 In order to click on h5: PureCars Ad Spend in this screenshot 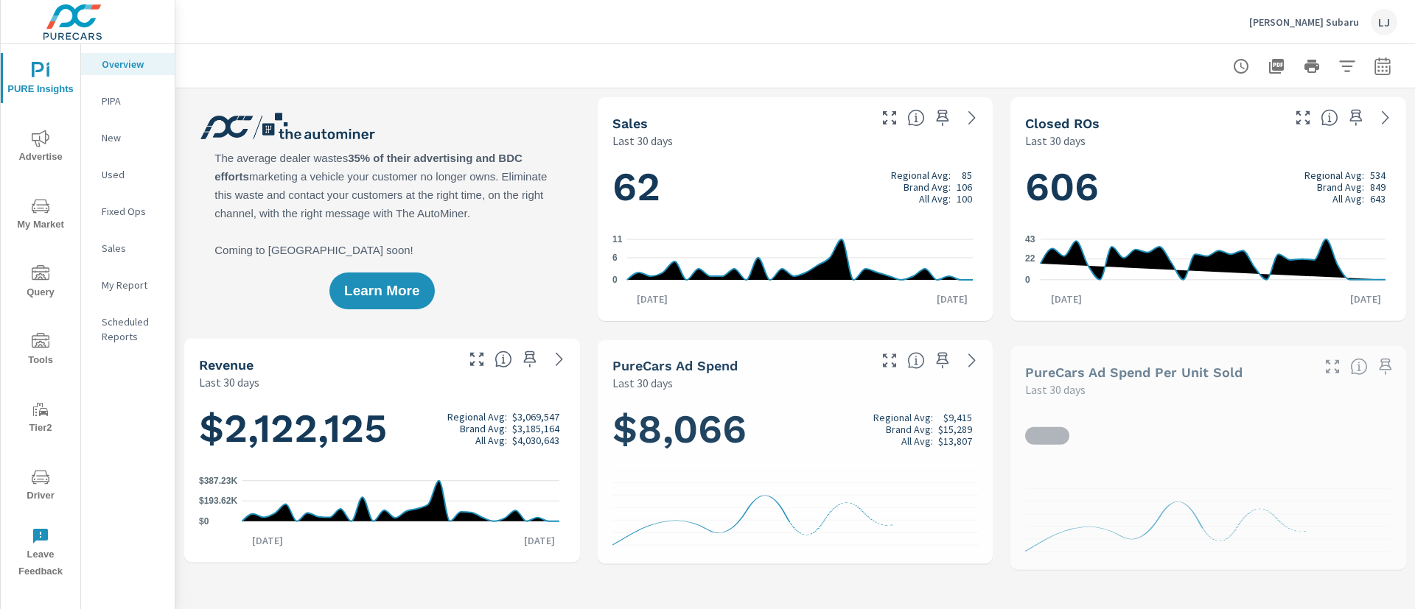, I will do `click(675, 366)`.